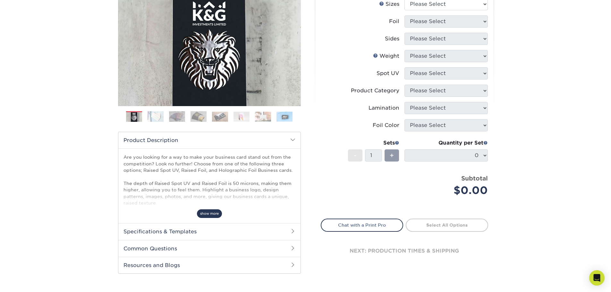  I want to click on img: Business Cards 04, so click(199, 116).